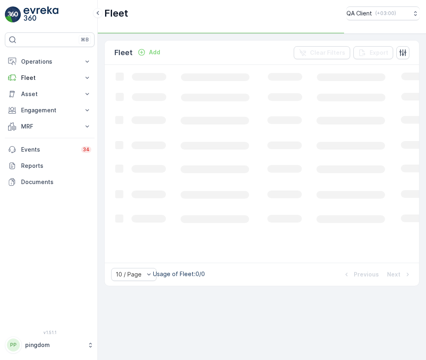 This screenshot has height=360, width=426. I want to click on button: QA Client(+03:00), so click(383, 13).